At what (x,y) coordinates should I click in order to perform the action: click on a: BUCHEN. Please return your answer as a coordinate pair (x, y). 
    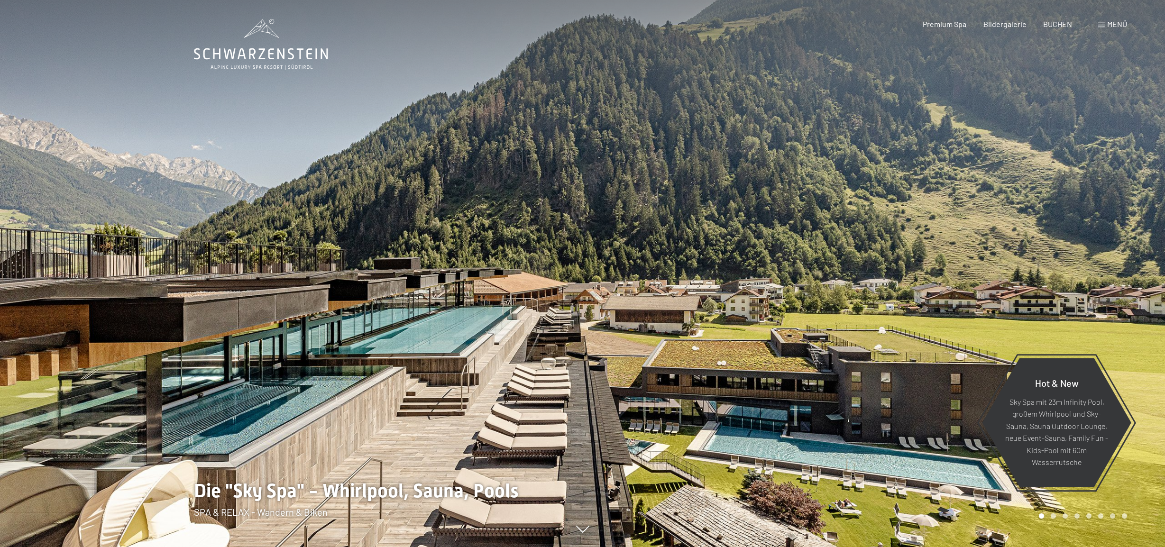
    Looking at the image, I should click on (1057, 24).